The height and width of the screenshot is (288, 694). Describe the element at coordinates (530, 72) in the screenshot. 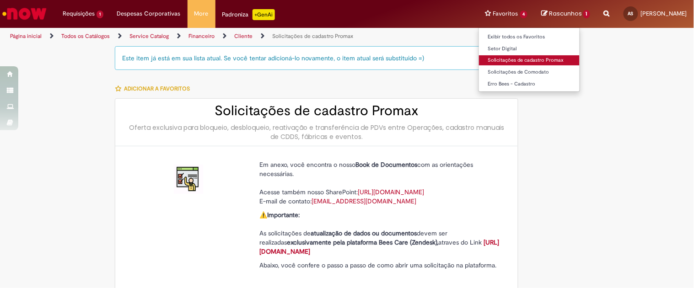

I see `a: Solicitações de Comodato` at that location.